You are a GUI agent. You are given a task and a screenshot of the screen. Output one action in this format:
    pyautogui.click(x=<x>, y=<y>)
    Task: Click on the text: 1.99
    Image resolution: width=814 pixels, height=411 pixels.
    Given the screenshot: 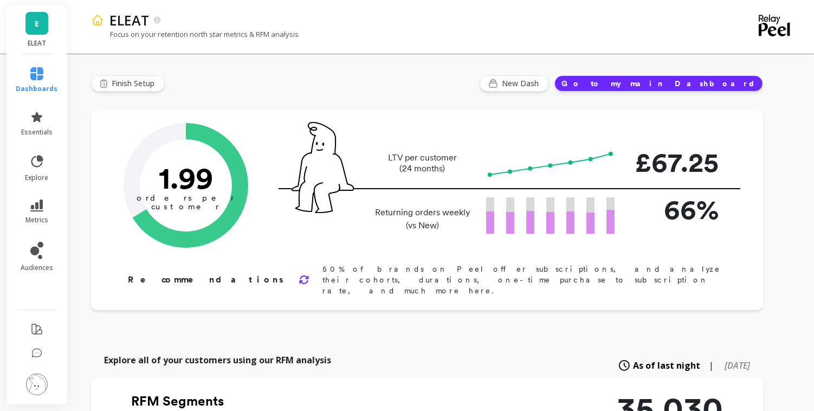 What is the action you would take?
    pyautogui.click(x=186, y=178)
    